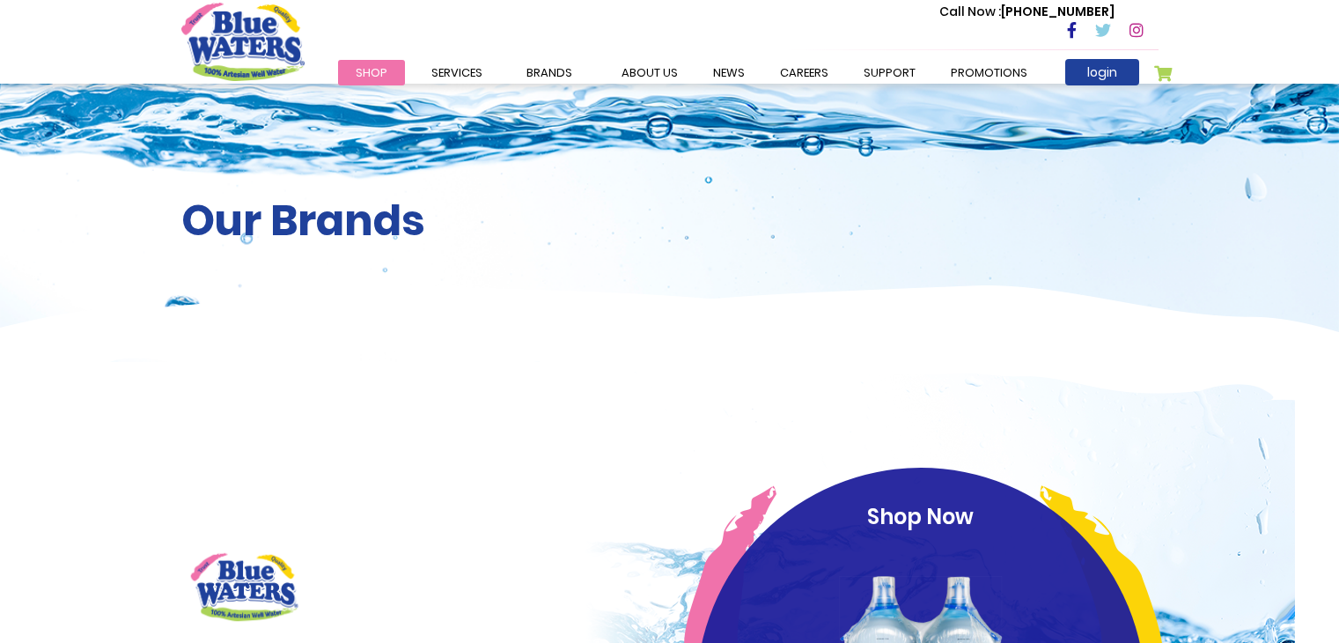 The width and height of the screenshot is (1339, 643). Describe the element at coordinates (729, 72) in the screenshot. I see `a: News` at that location.